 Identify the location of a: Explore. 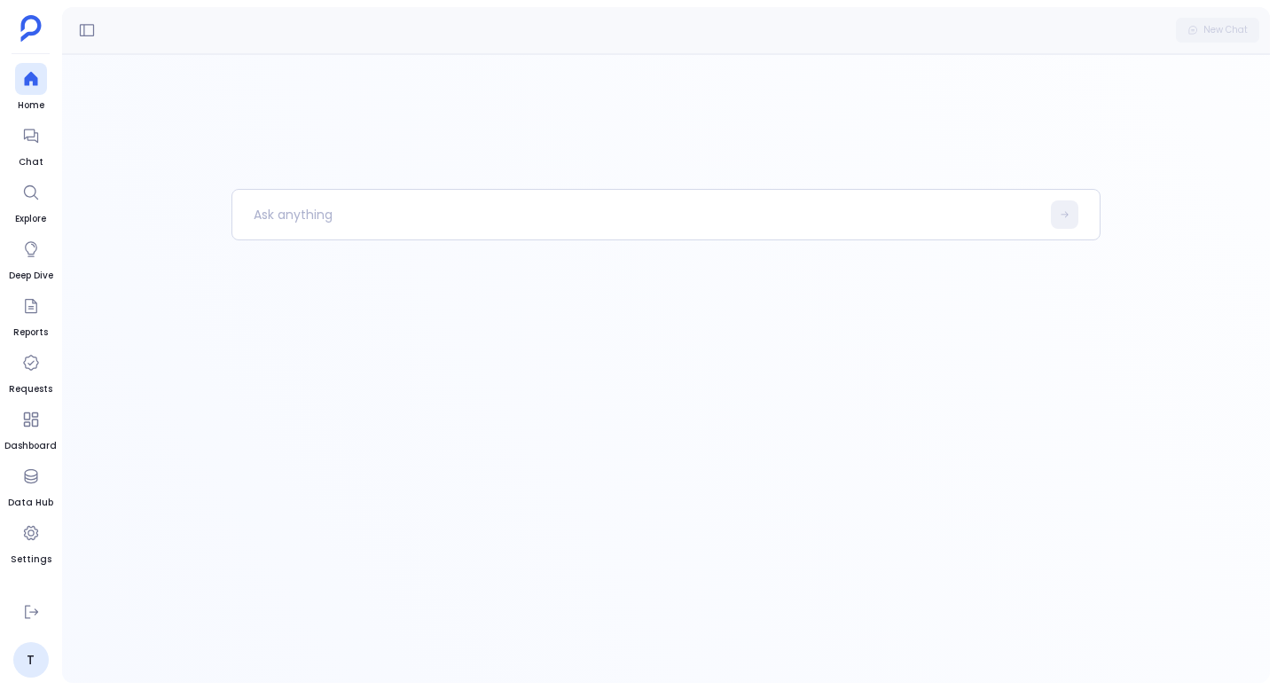
(31, 201).